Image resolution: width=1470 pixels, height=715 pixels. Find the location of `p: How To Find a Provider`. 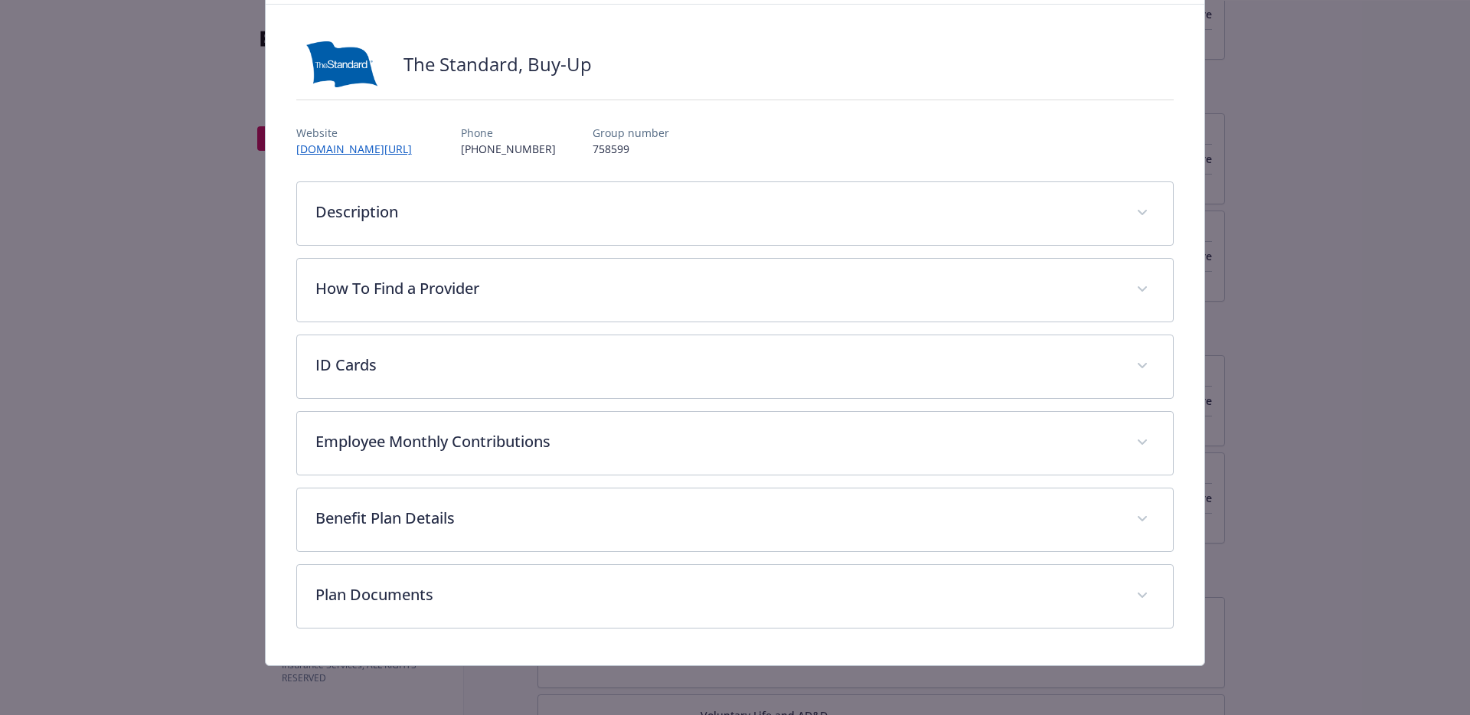

p: How To Find a Provider is located at coordinates (717, 289).